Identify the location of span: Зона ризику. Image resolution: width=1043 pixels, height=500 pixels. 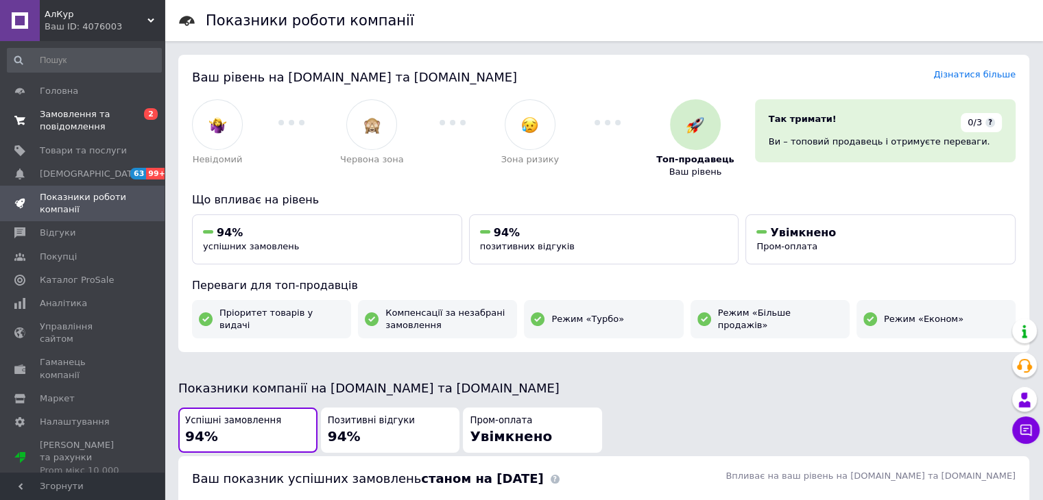
(530, 160).